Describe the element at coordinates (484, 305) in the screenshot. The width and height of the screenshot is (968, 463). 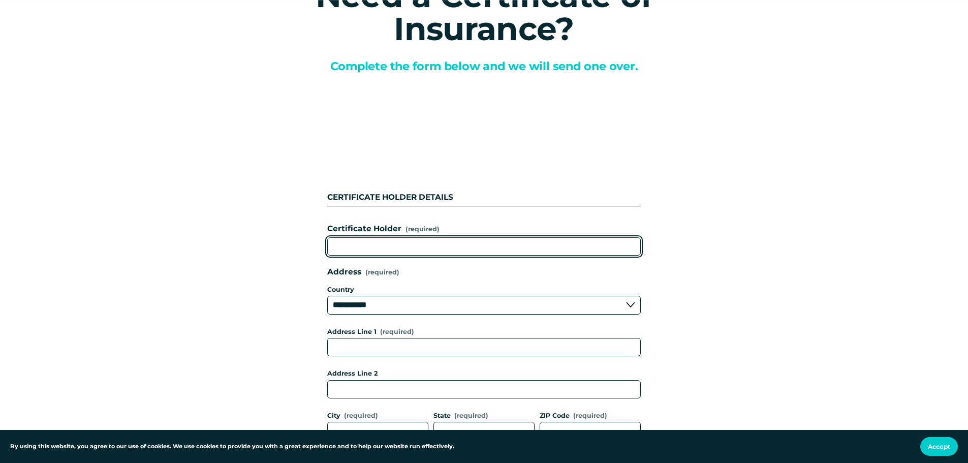
I see `select: Country` at that location.